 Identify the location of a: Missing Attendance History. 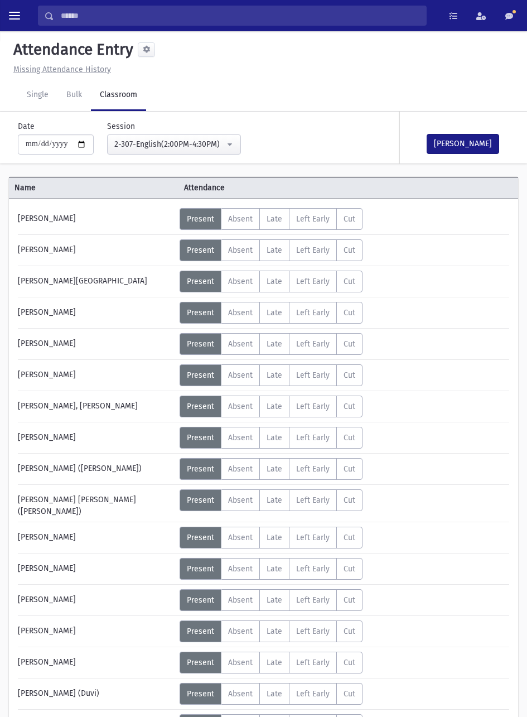
(60, 69).